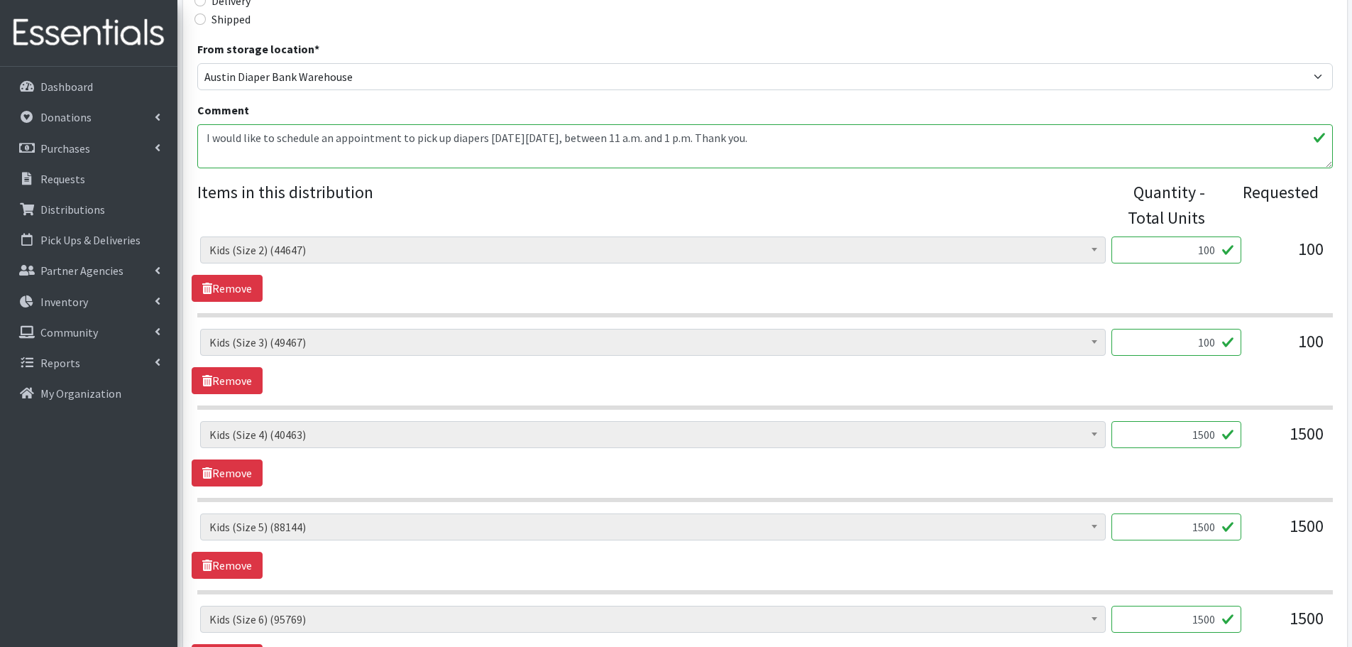 The image size is (1352, 647). I want to click on div: Quantity - Total Units, so click(1156, 205).